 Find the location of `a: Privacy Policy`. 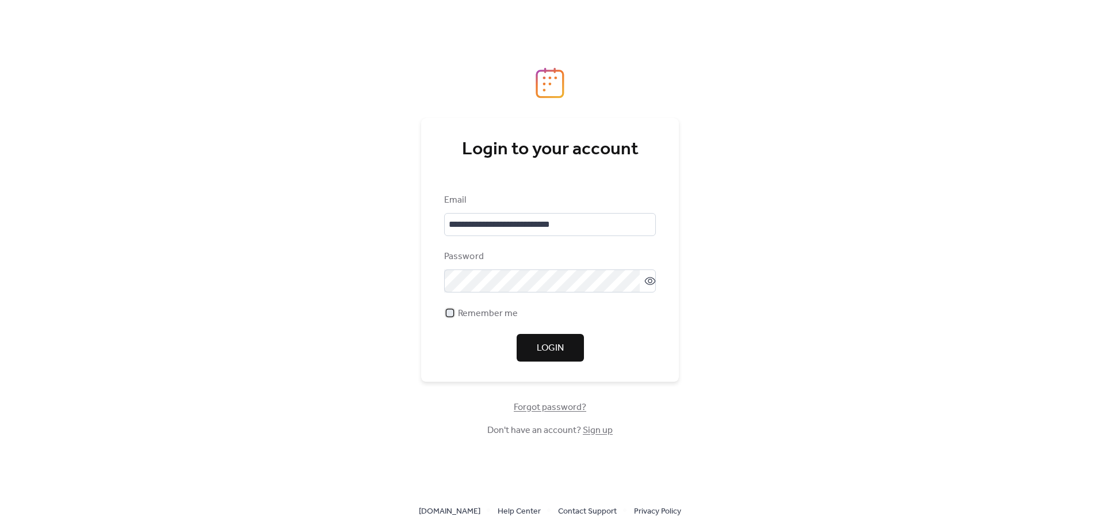

a: Privacy Policy is located at coordinates (658, 510).